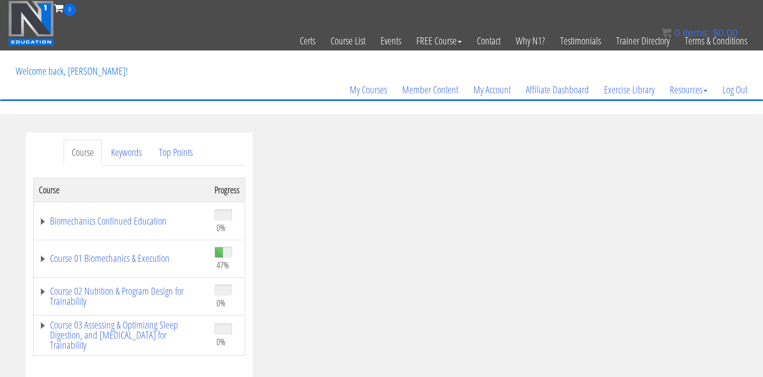  What do you see at coordinates (122, 258) in the screenshot?
I see `a: Course 01 Biomechanics & Execution` at bounding box center [122, 258].